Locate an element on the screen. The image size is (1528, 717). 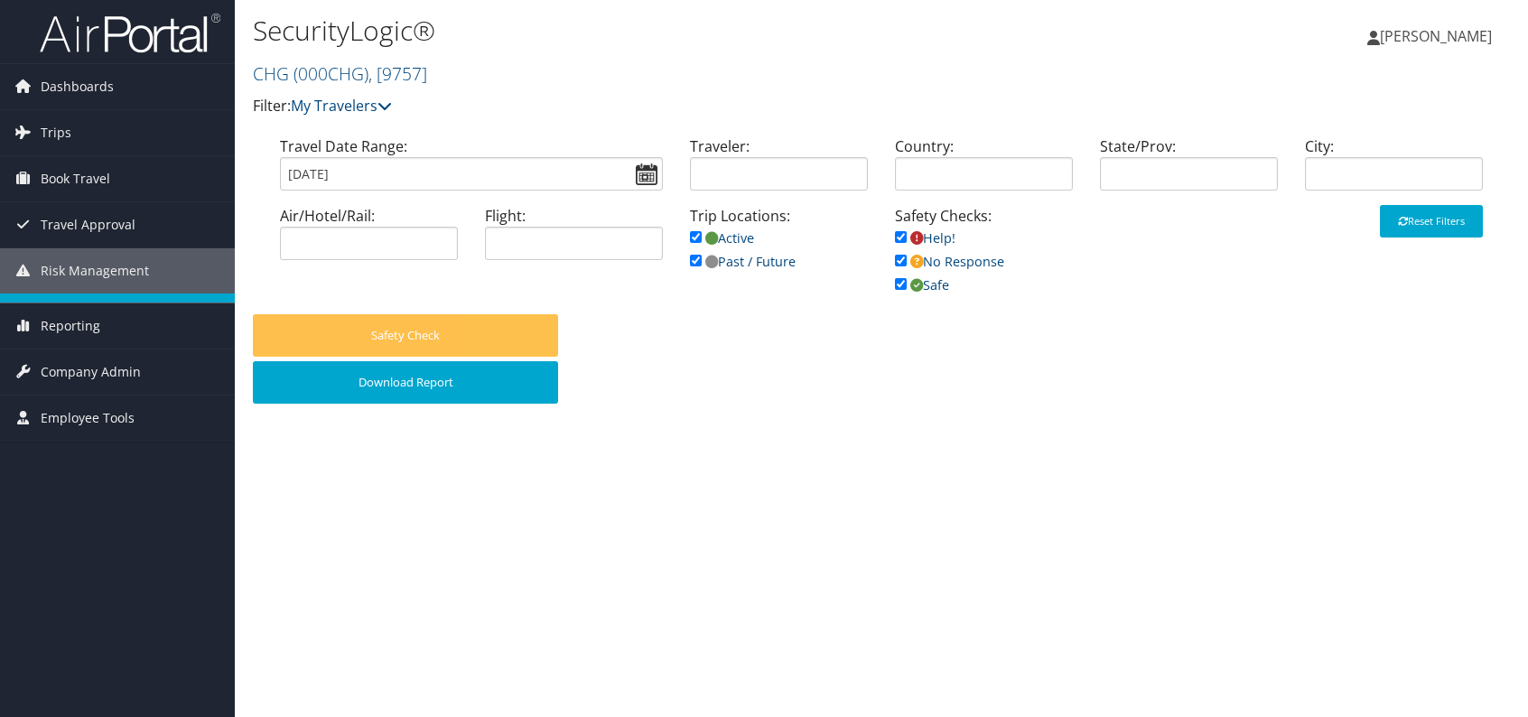
div: Travel Date Range: is located at coordinates (471, 170).